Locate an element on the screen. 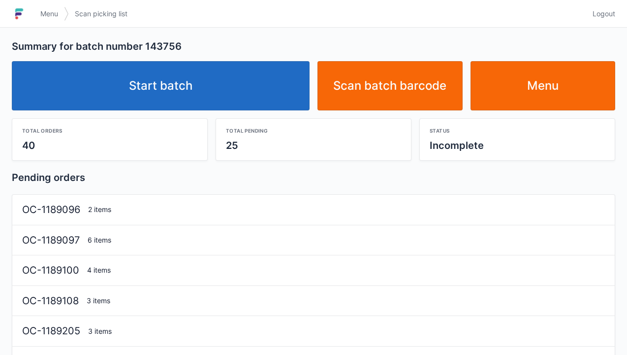 This screenshot has height=355, width=627. a: Scan batch barcode is located at coordinates (390, 86).